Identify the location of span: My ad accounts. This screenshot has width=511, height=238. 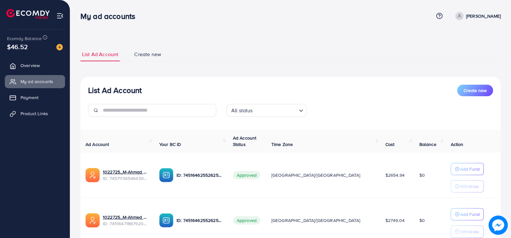
(37, 81).